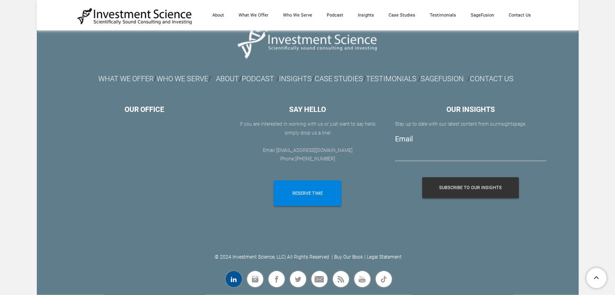 Image resolution: width=615 pixels, height=295 pixels. What do you see at coordinates (307, 129) in the screenshot?
I see `font: If you are interested in working with us or ​just want to say hello simply drop us a line!` at bounding box center [307, 129].